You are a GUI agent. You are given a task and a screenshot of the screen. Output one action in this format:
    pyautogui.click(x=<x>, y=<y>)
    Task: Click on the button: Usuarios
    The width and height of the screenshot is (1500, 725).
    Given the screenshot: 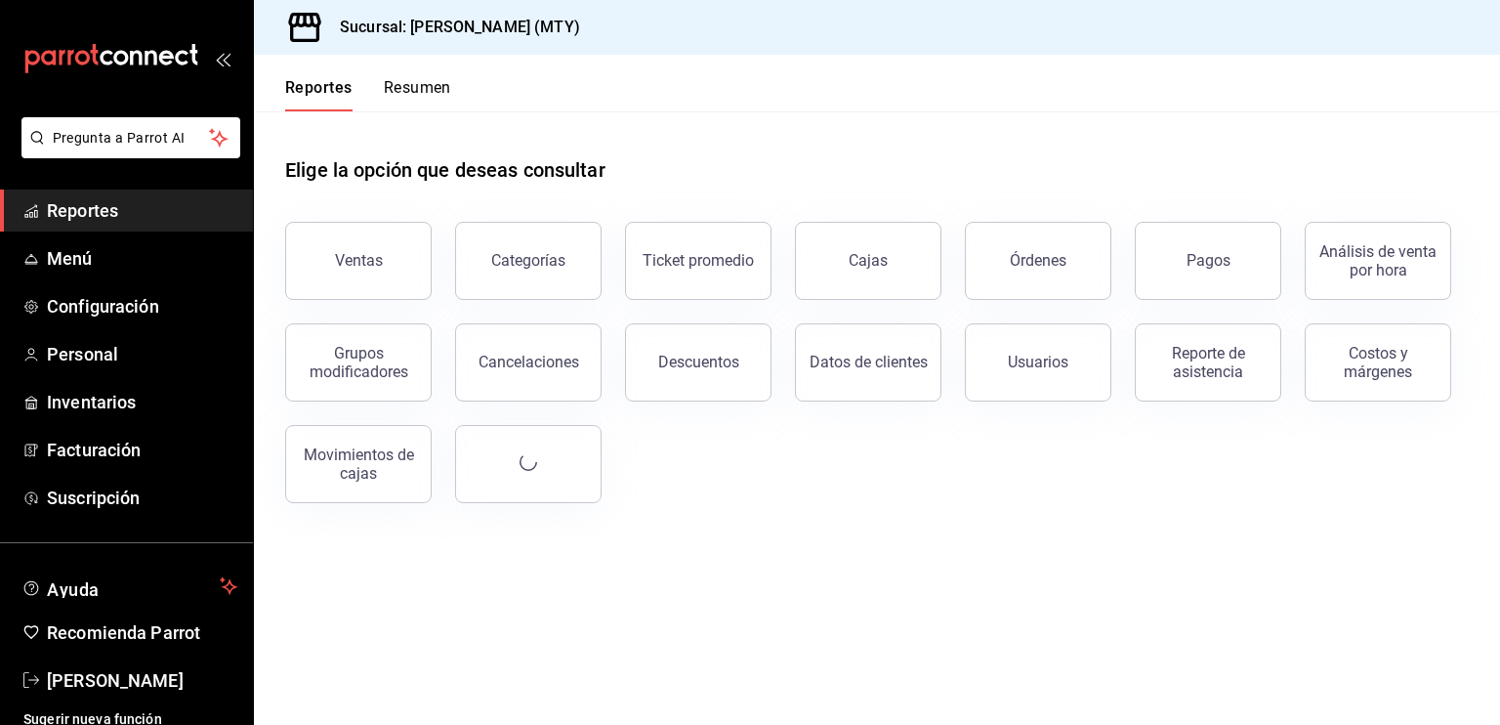 What is the action you would take?
    pyautogui.click(x=1038, y=362)
    